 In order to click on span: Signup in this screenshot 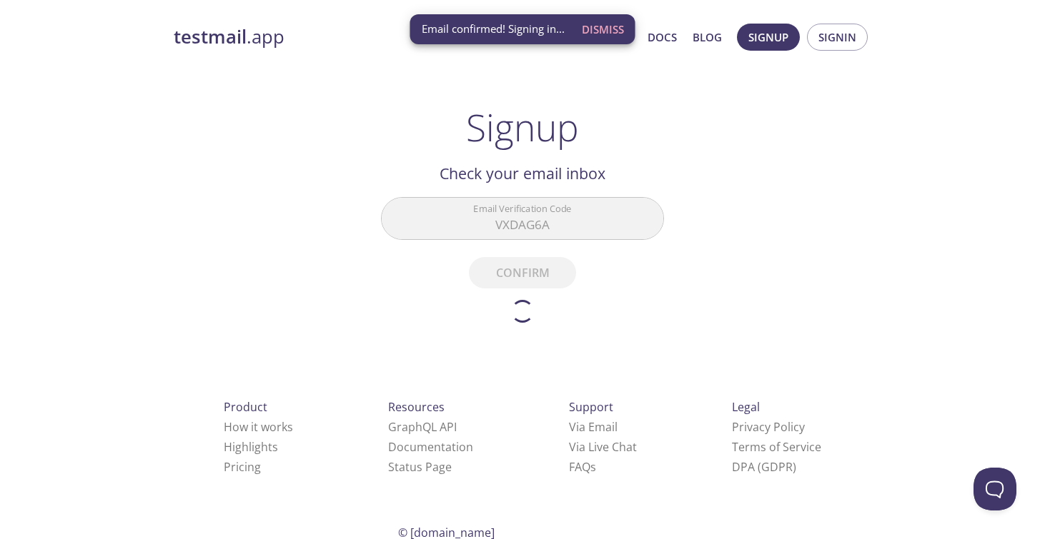, I will do `click(768, 37)`.